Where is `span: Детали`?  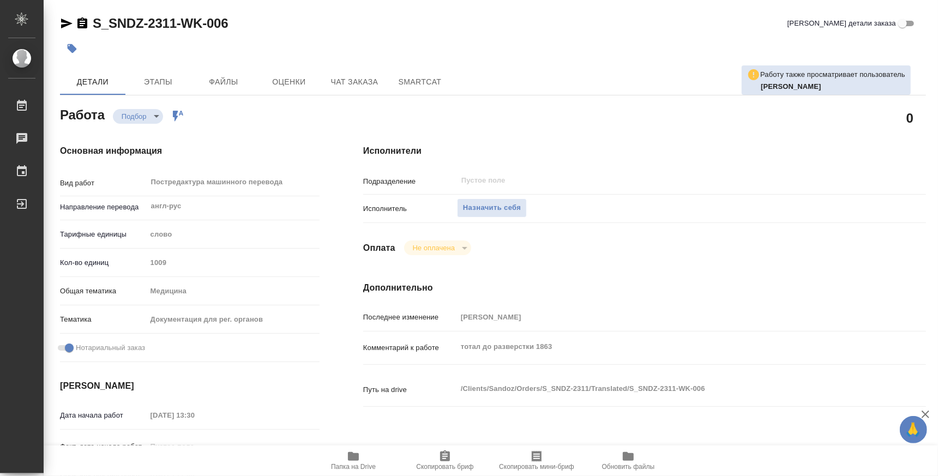 span: Детали is located at coordinates (93, 82).